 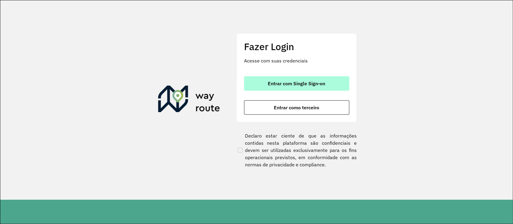 What do you see at coordinates (189, 100) in the screenshot?
I see `img: Roteirizador AmbevTech` at bounding box center [189, 100].